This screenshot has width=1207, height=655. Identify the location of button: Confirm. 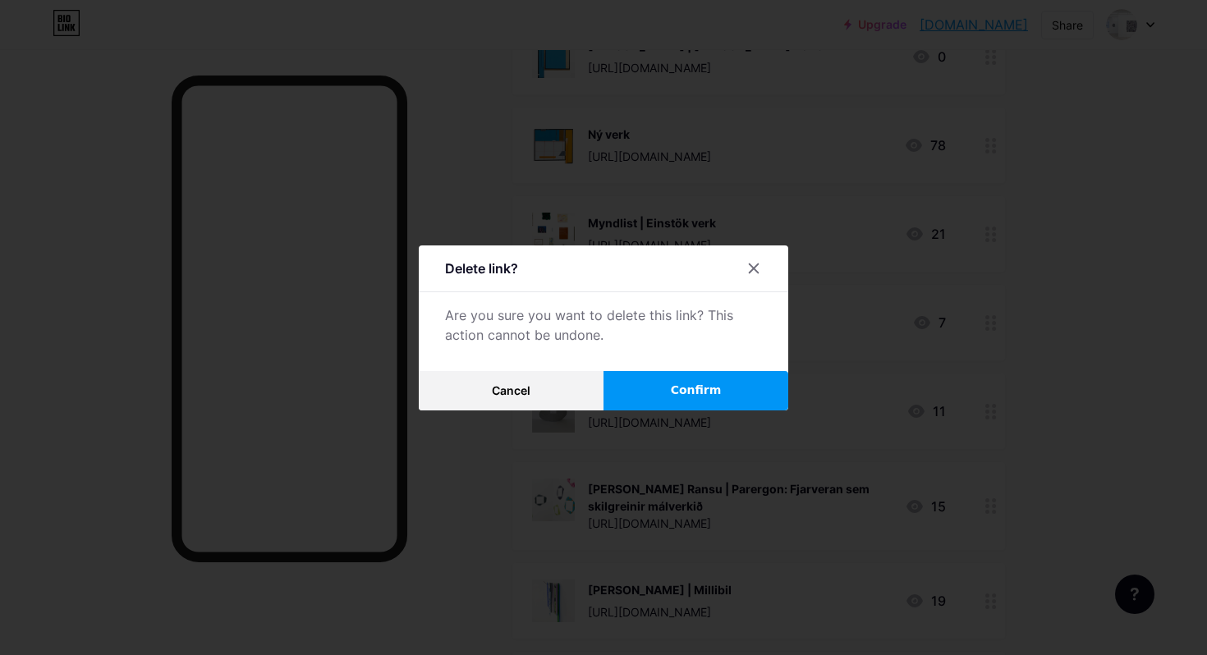
(696, 391).